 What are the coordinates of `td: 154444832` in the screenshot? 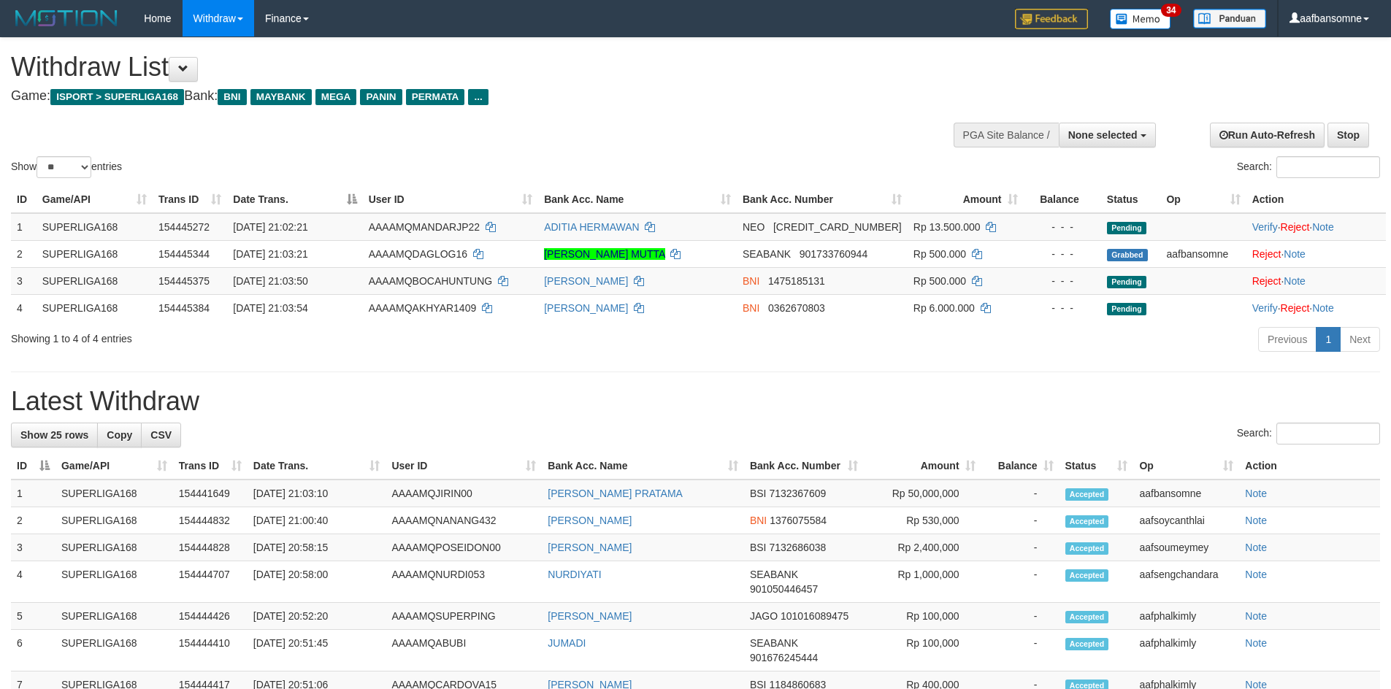 It's located at (210, 520).